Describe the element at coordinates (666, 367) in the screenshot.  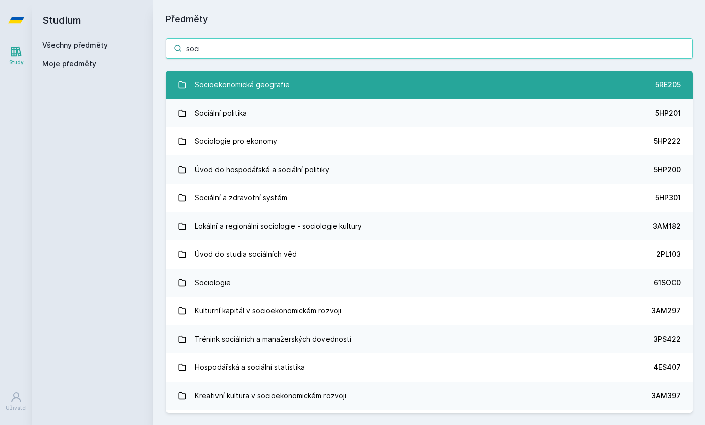
I see `div: 4ES407` at that location.